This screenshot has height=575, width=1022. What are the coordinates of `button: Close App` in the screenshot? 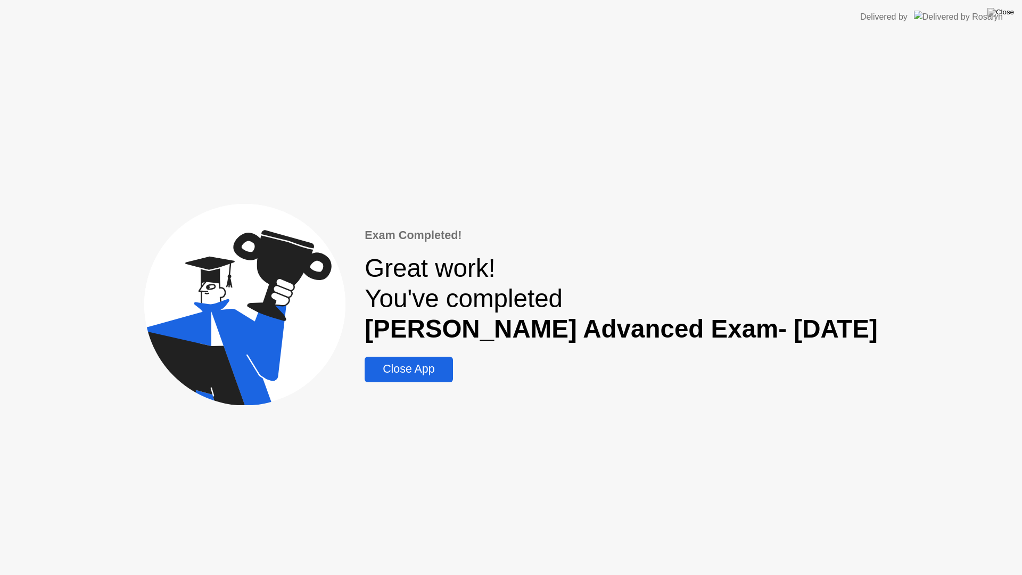 It's located at (408, 369).